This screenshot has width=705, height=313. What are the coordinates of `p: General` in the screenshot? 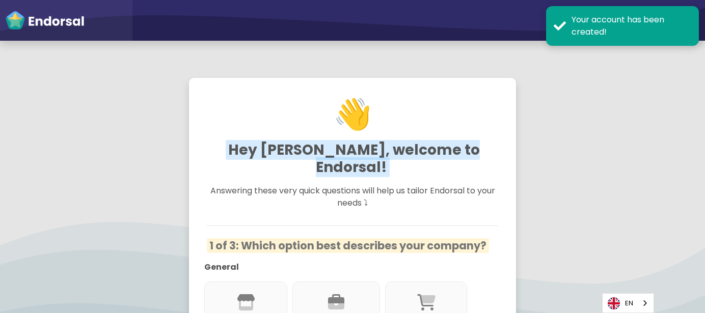 It's located at (345, 267).